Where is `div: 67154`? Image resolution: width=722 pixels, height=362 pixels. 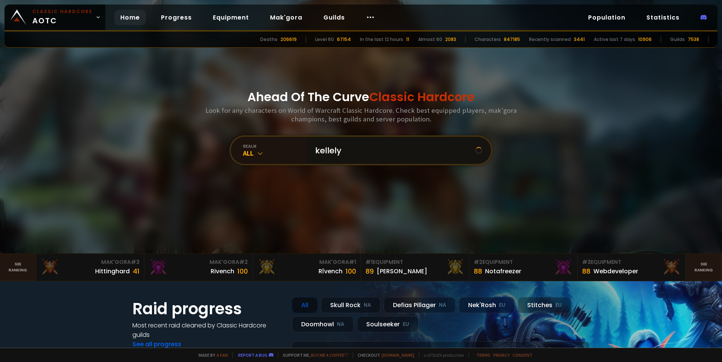 div: 67154 is located at coordinates (344, 39).